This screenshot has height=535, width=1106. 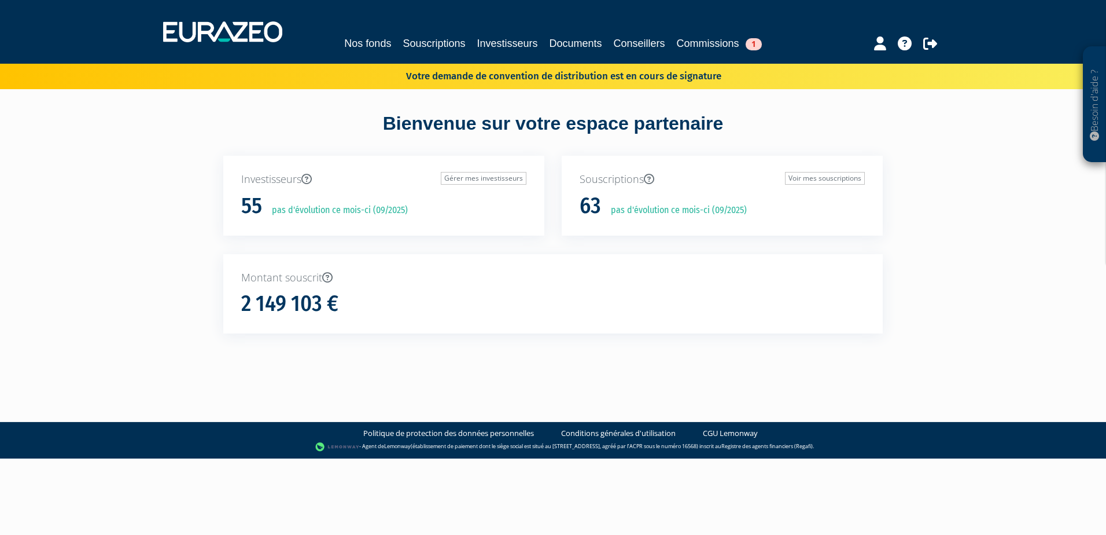 I want to click on a: Conseillers, so click(x=639, y=43).